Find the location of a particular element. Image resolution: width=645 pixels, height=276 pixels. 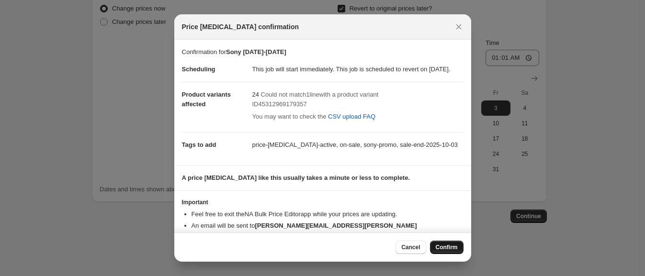

button: Cancel is located at coordinates (410, 247).